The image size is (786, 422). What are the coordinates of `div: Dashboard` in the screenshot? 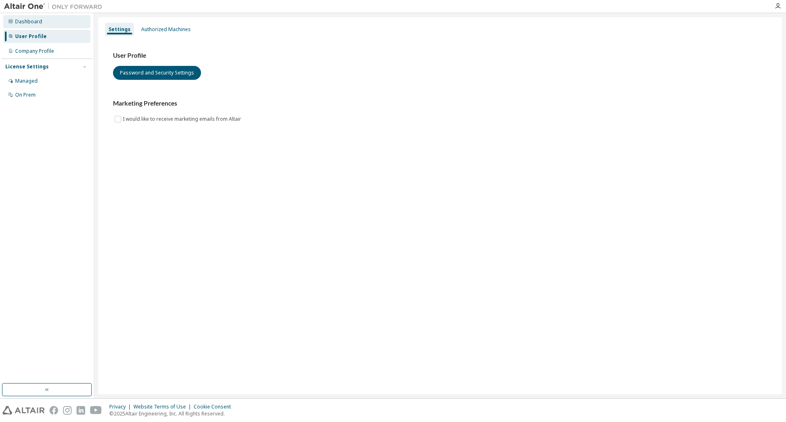 It's located at (29, 22).